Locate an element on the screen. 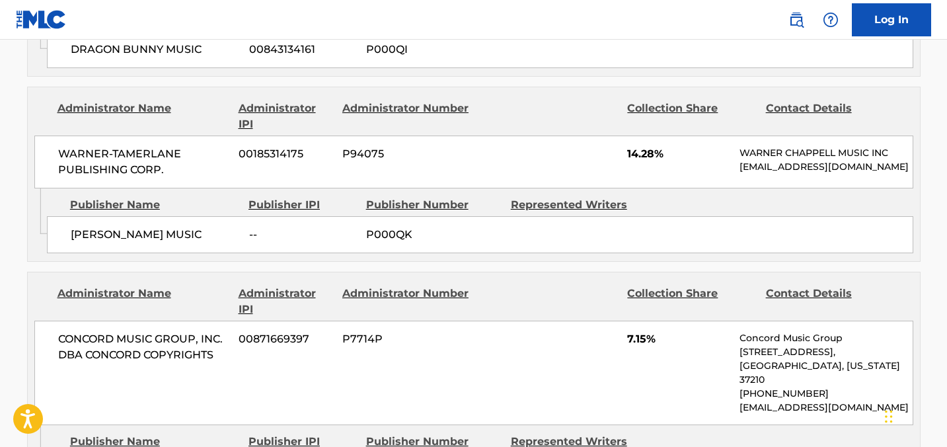  div: Publisher Name is located at coordinates (154, 205).